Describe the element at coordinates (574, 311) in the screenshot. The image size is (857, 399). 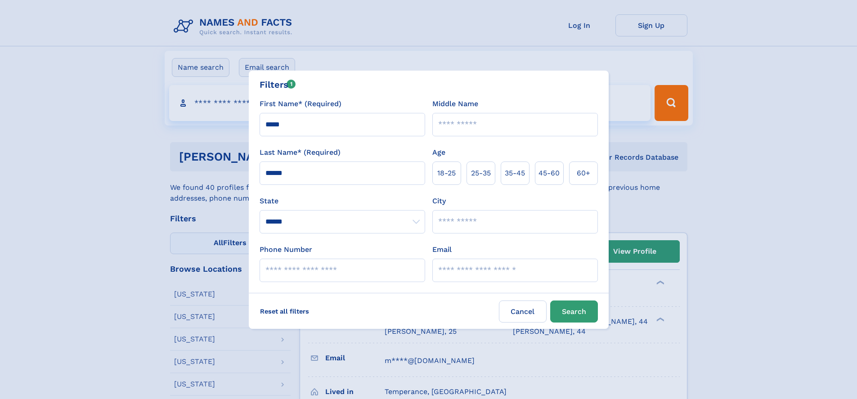
I see `button: Search` at that location.